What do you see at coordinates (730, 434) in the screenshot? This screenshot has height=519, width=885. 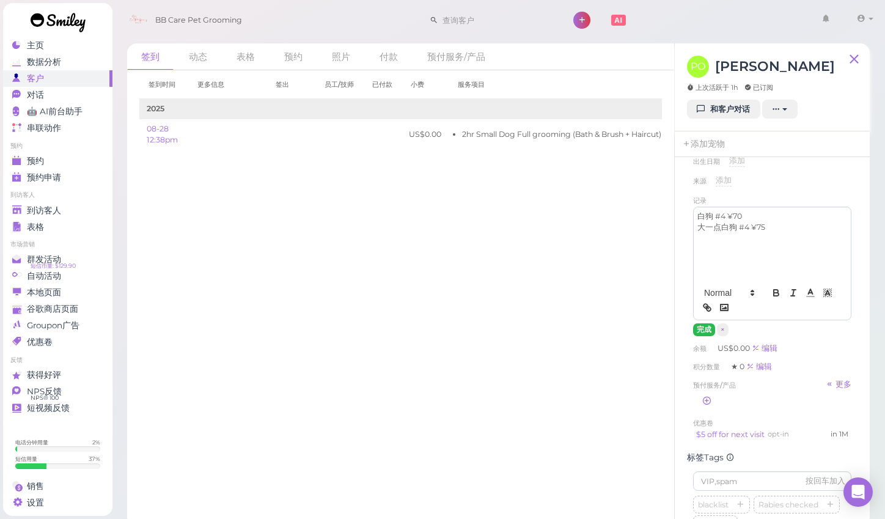 I see `a: $5 off for next visit` at bounding box center [730, 434].